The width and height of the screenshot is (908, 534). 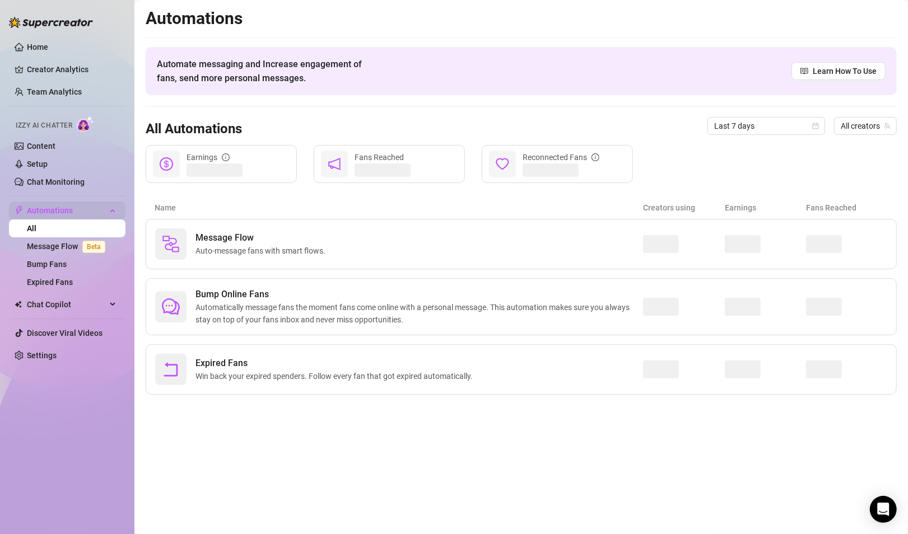 What do you see at coordinates (816, 126) in the screenshot?
I see `span: calendar` at bounding box center [816, 126].